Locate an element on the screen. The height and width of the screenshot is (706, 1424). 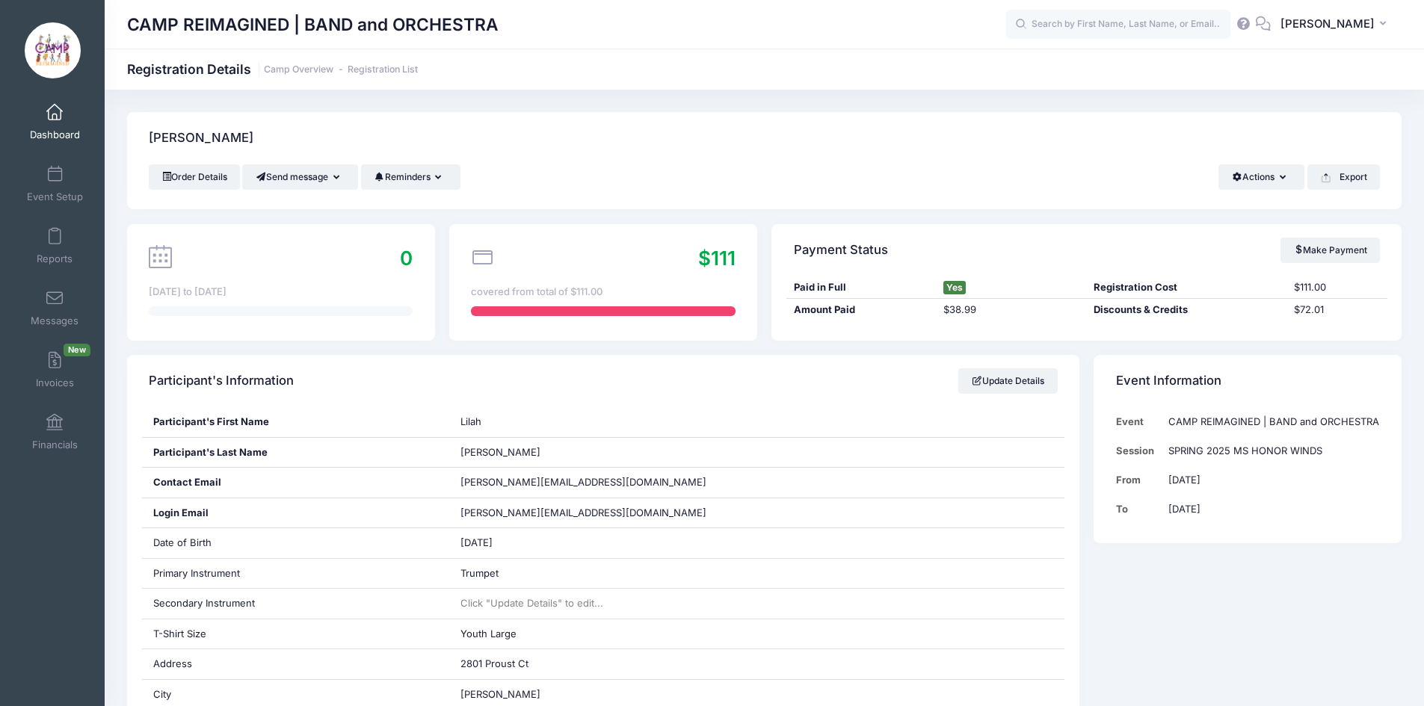
span: 0 is located at coordinates (406, 258).